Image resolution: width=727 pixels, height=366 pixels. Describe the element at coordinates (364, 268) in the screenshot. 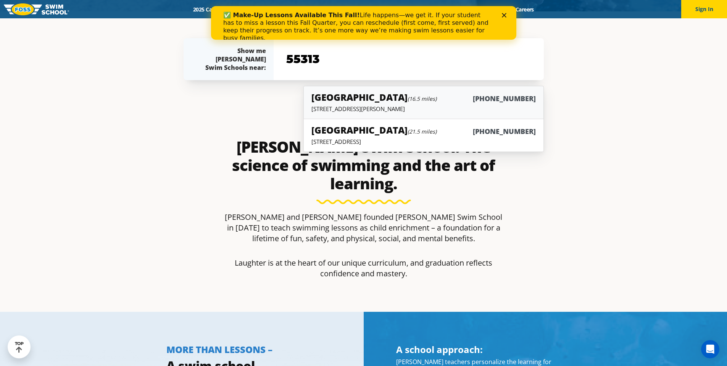

I see `p: Laughter is at the heart of our unique curriculum, and graduation reflects confidence and mastery.` at that location.